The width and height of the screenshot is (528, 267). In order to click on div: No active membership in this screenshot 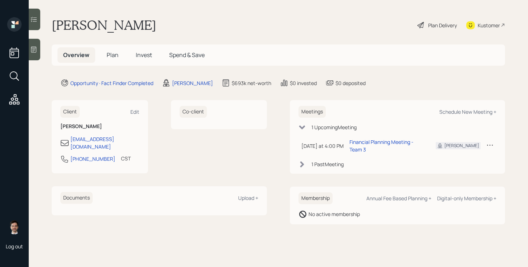, I will do `click(334, 214)`.